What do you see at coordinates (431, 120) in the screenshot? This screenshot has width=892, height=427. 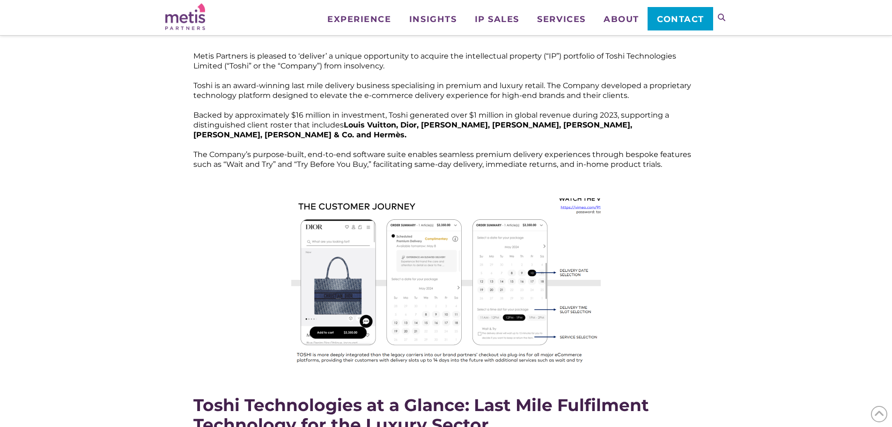 I see `span: Backed by approximately $16 million in investment, Toshi generated over $1 million in global reve...` at bounding box center [431, 120].